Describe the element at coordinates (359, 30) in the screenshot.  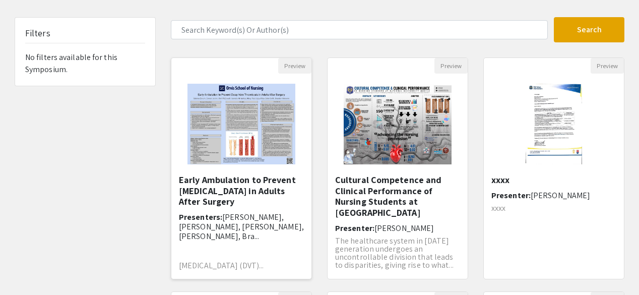
I see `input: Search Keyword(s) Or Author(s)` at that location.